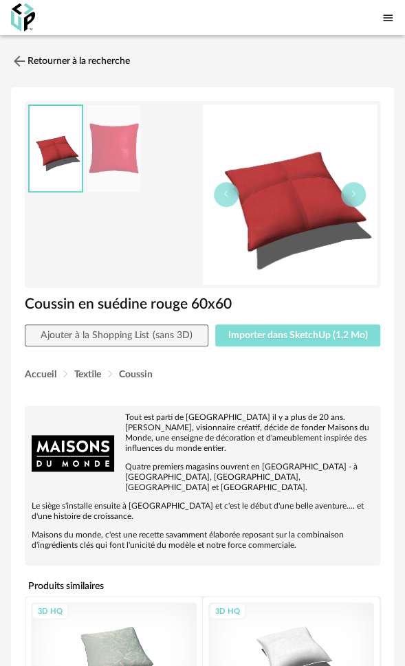 This screenshot has width=405, height=666. I want to click on img: OXP, so click(23, 17).